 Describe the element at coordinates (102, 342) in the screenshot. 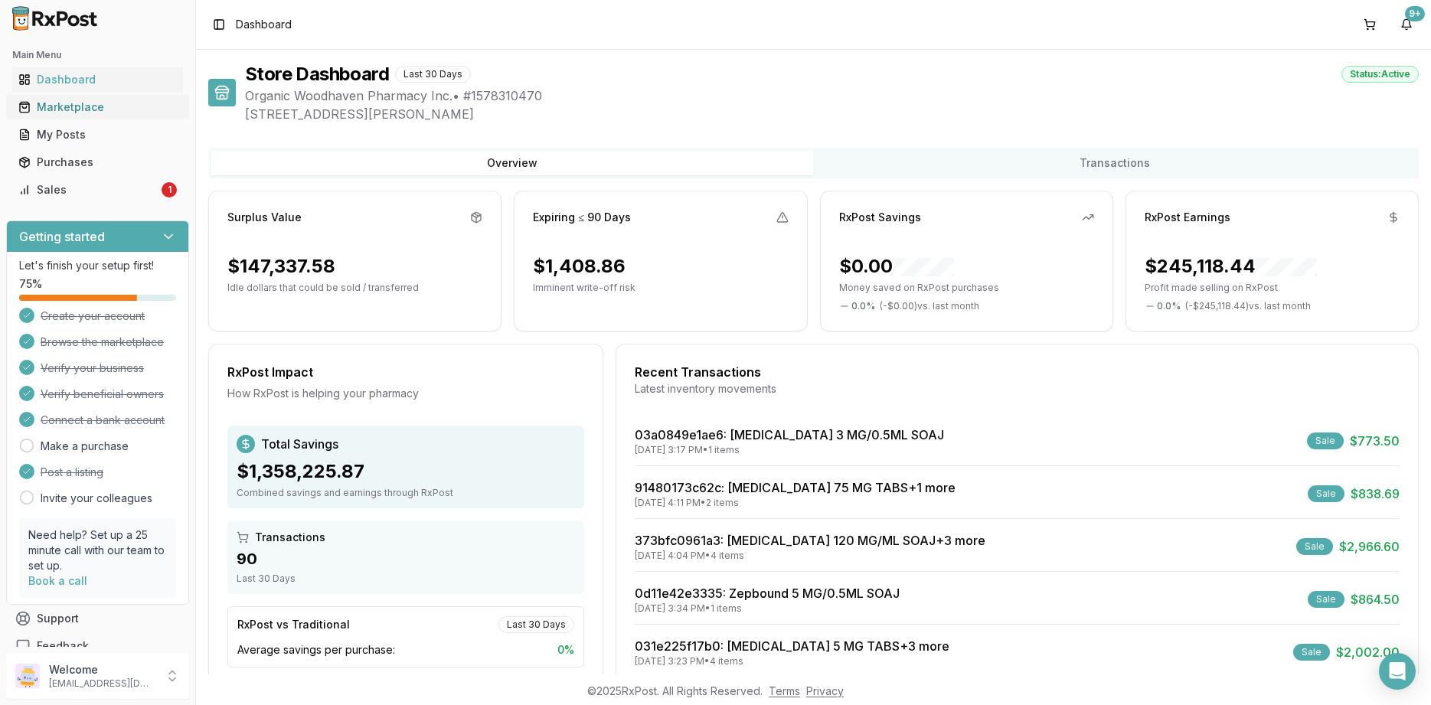

I see `span: Browse the marketplace` at that location.